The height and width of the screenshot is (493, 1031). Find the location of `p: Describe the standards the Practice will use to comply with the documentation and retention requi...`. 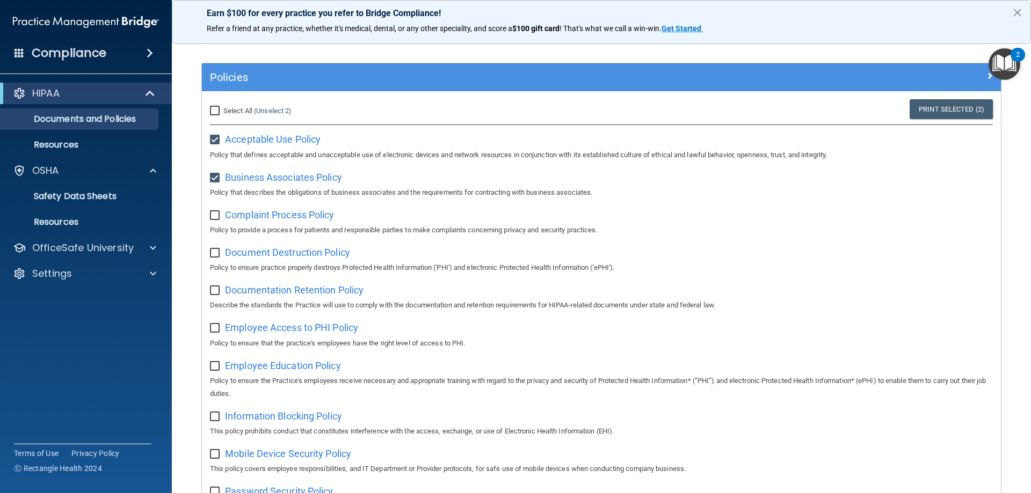

p: Describe the standards the Practice will use to comply with the documentation and retention requi... is located at coordinates (601, 306).